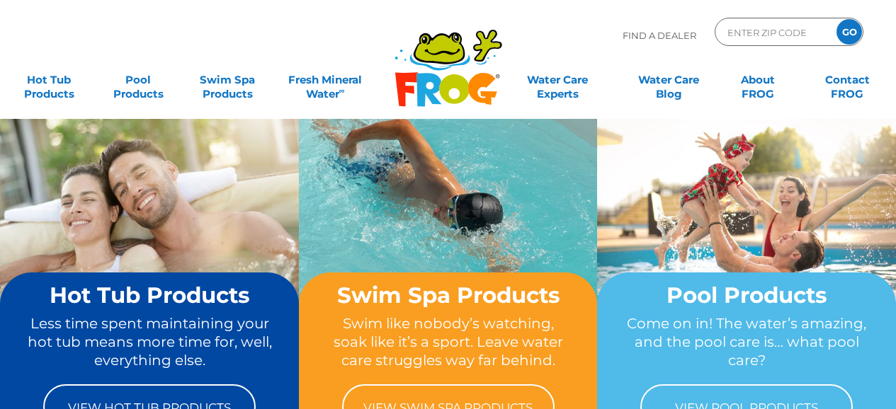 The height and width of the screenshot is (409, 896). What do you see at coordinates (847, 80) in the screenshot?
I see `a: ContactFROG` at bounding box center [847, 80].